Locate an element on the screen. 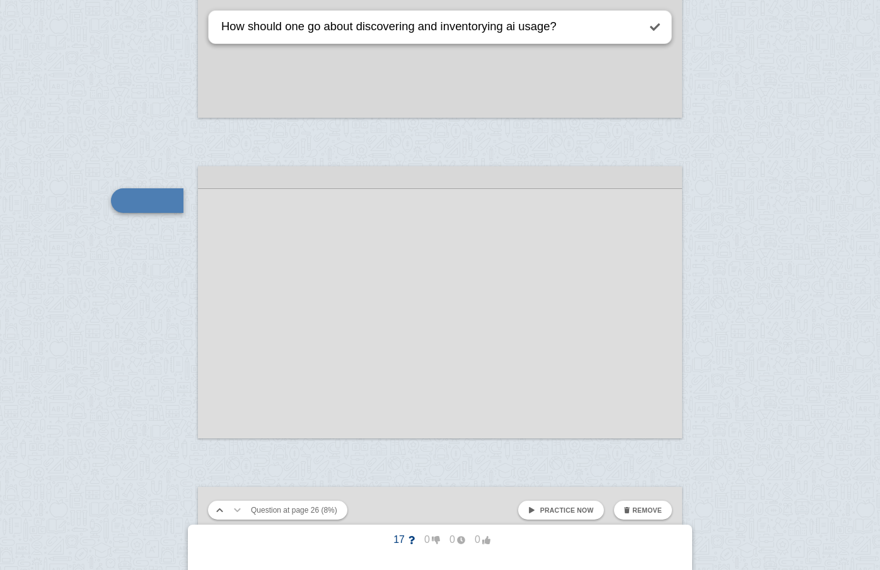 This screenshot has width=880, height=570. span: 17 is located at coordinates (402, 540).